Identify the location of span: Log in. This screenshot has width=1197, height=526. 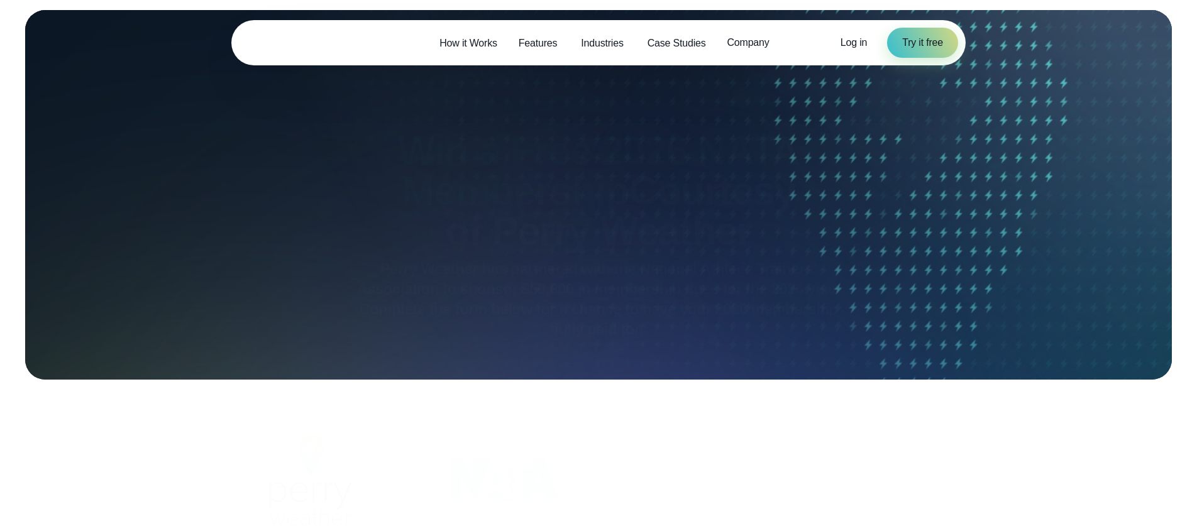
(854, 42).